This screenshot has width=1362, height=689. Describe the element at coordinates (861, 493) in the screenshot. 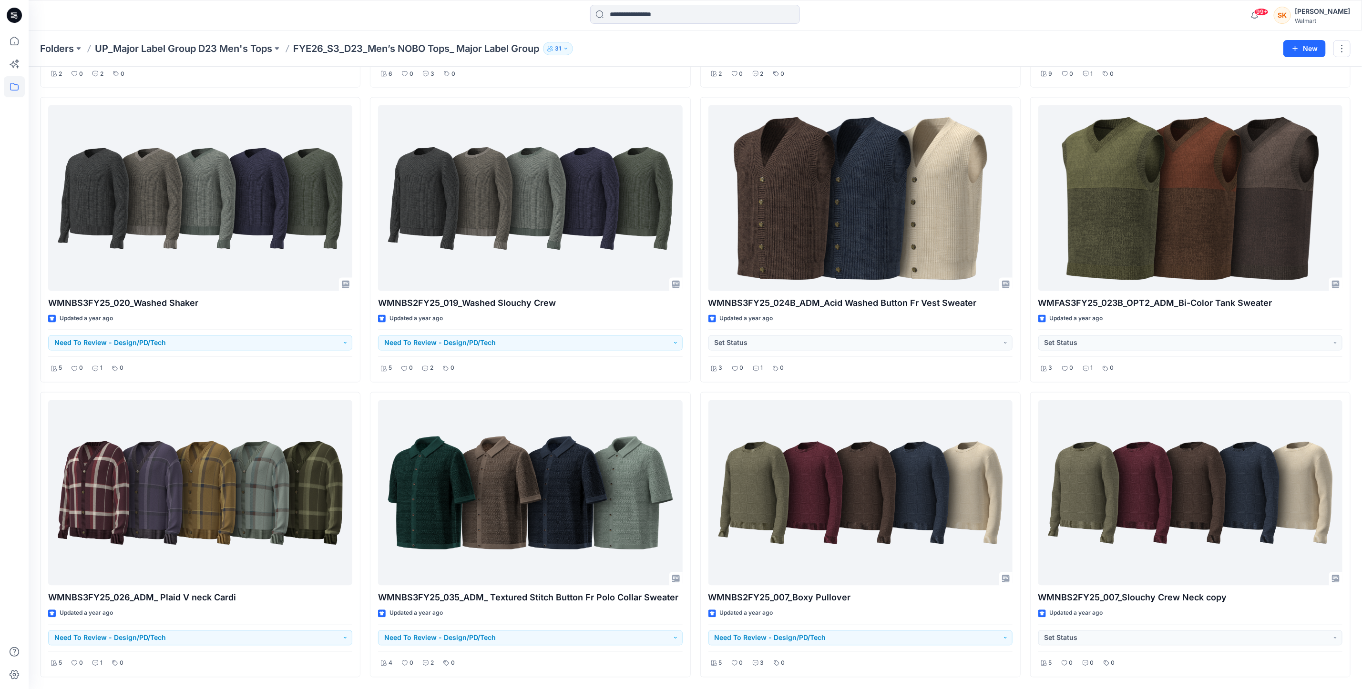

I see `a: WMNBS2FY25_007_Boxy Pullover` at that location.